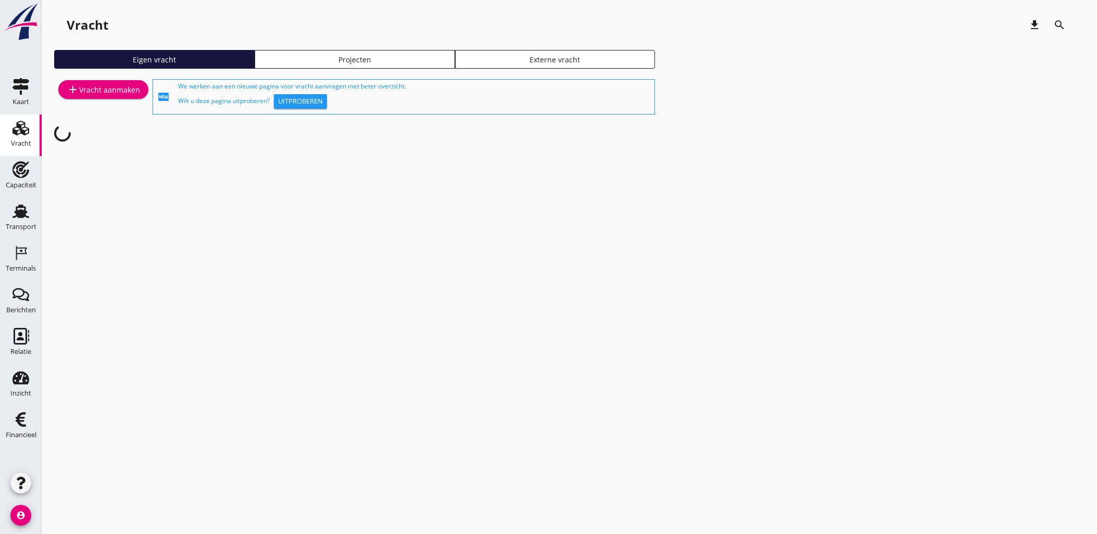  What do you see at coordinates (103, 90) in the screenshot?
I see `a: Vracht aanmaken` at bounding box center [103, 90].